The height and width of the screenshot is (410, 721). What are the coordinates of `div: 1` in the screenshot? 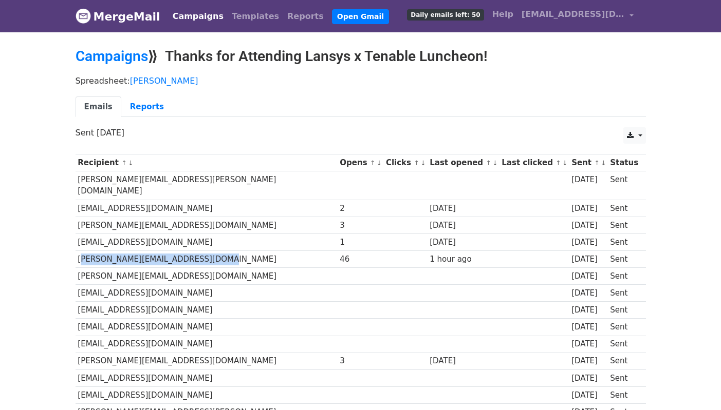 It's located at (360, 242).